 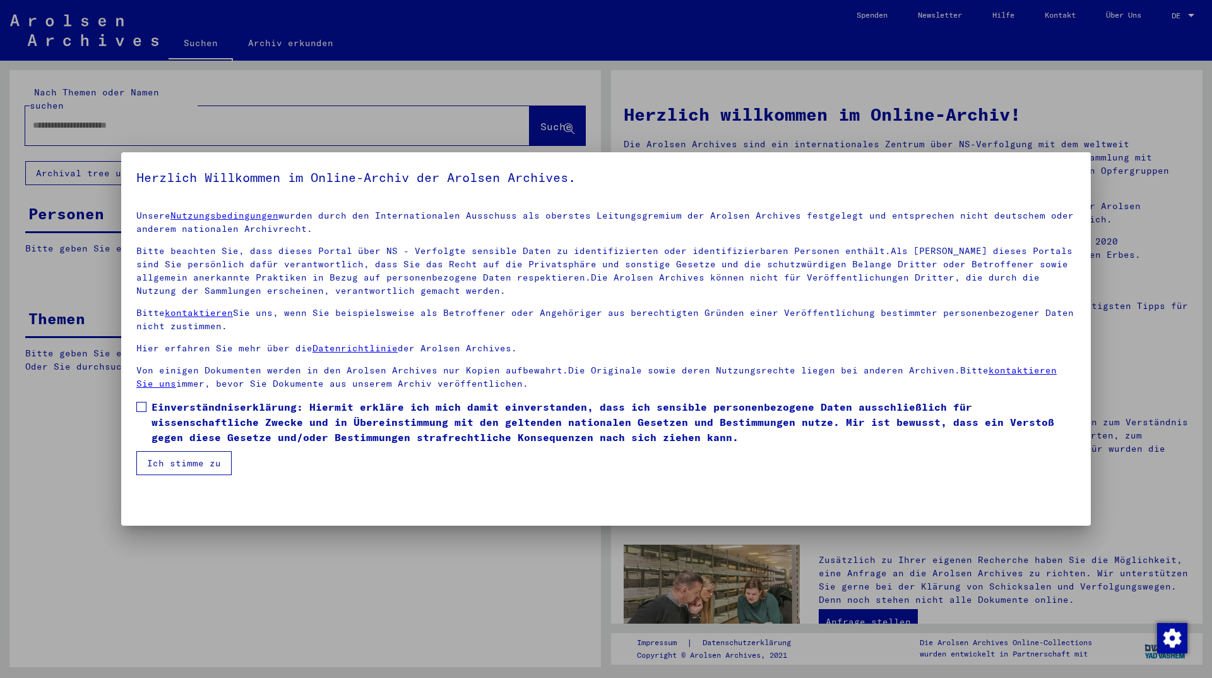 What do you see at coordinates (199, 313) in the screenshot?
I see `a: kontaktieren` at bounding box center [199, 313].